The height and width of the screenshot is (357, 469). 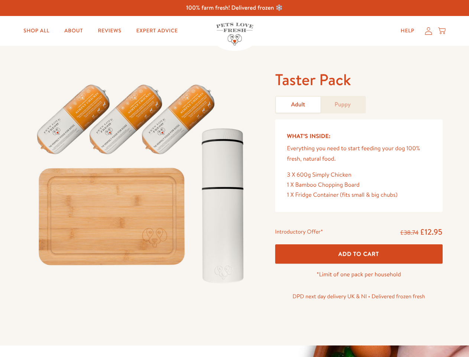 I want to click on p: Everything you need to start feeding your dog 100% fresh, natural food., so click(x=359, y=154).